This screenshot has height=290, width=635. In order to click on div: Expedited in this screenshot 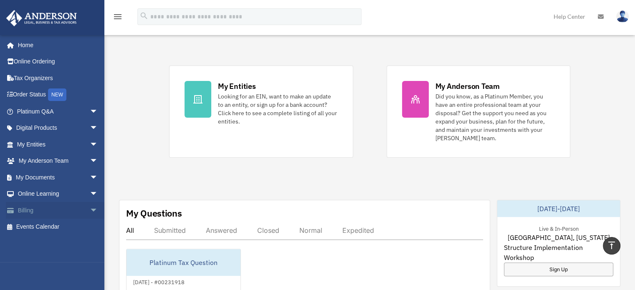, I will do `click(358, 230)`.